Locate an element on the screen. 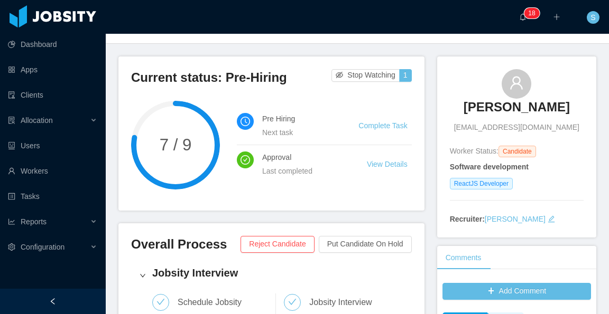 This screenshot has width=609, height=314. button: Put Candidate On Hold is located at coordinates (365, 245).